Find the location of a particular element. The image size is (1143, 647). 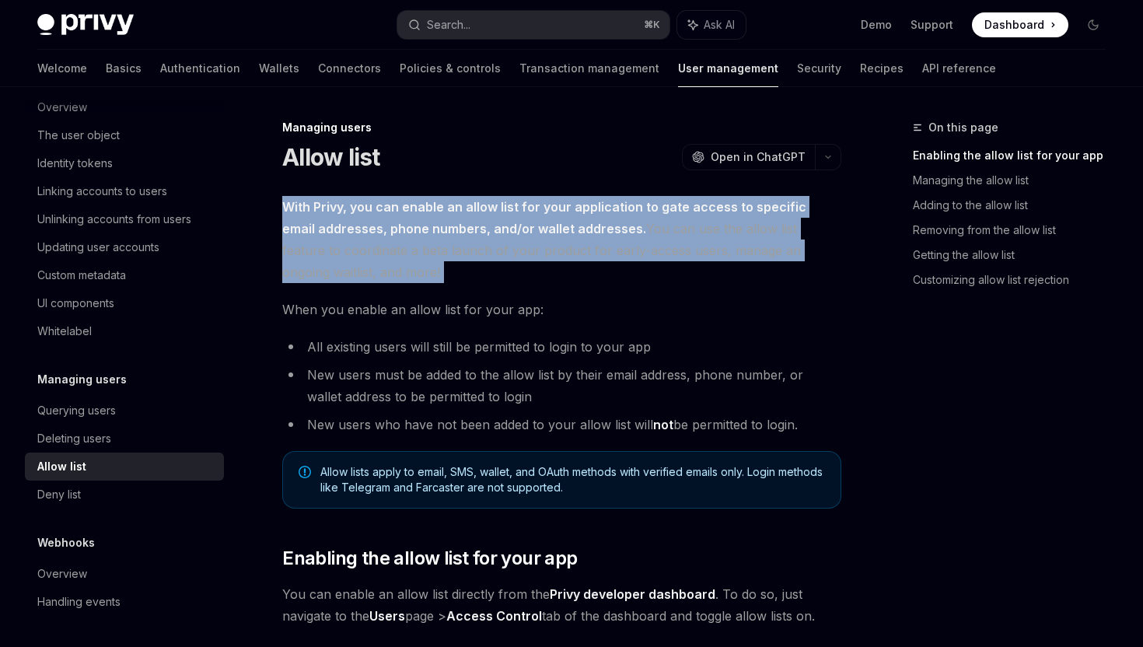

a: Removing from the allow list is located at coordinates (1016, 230).